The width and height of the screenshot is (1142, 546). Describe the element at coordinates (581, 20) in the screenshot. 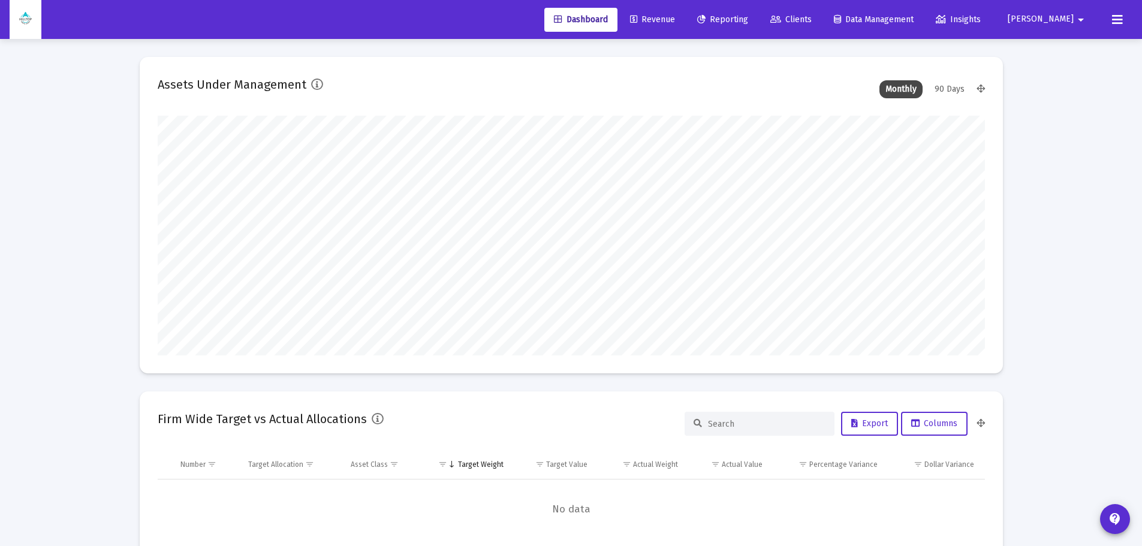

I see `a: Dashboard` at that location.